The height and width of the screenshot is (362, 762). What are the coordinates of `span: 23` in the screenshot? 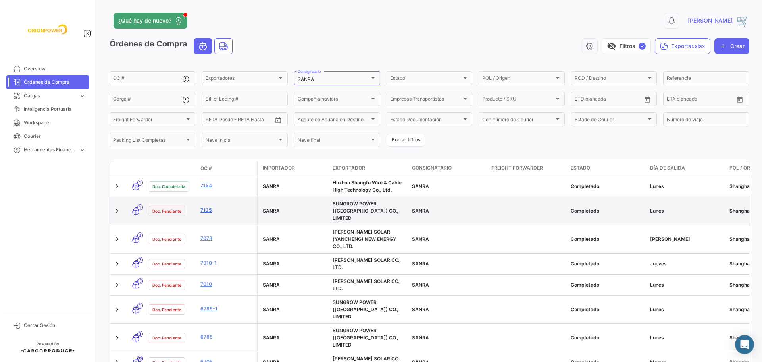 It's located at (140, 358).